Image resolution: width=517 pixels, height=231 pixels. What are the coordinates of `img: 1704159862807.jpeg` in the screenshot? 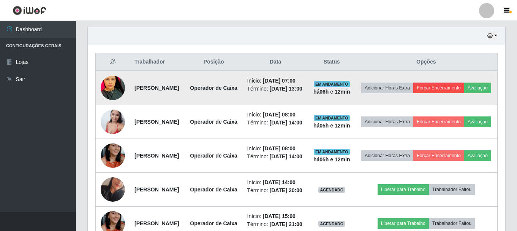 It's located at (113, 155).